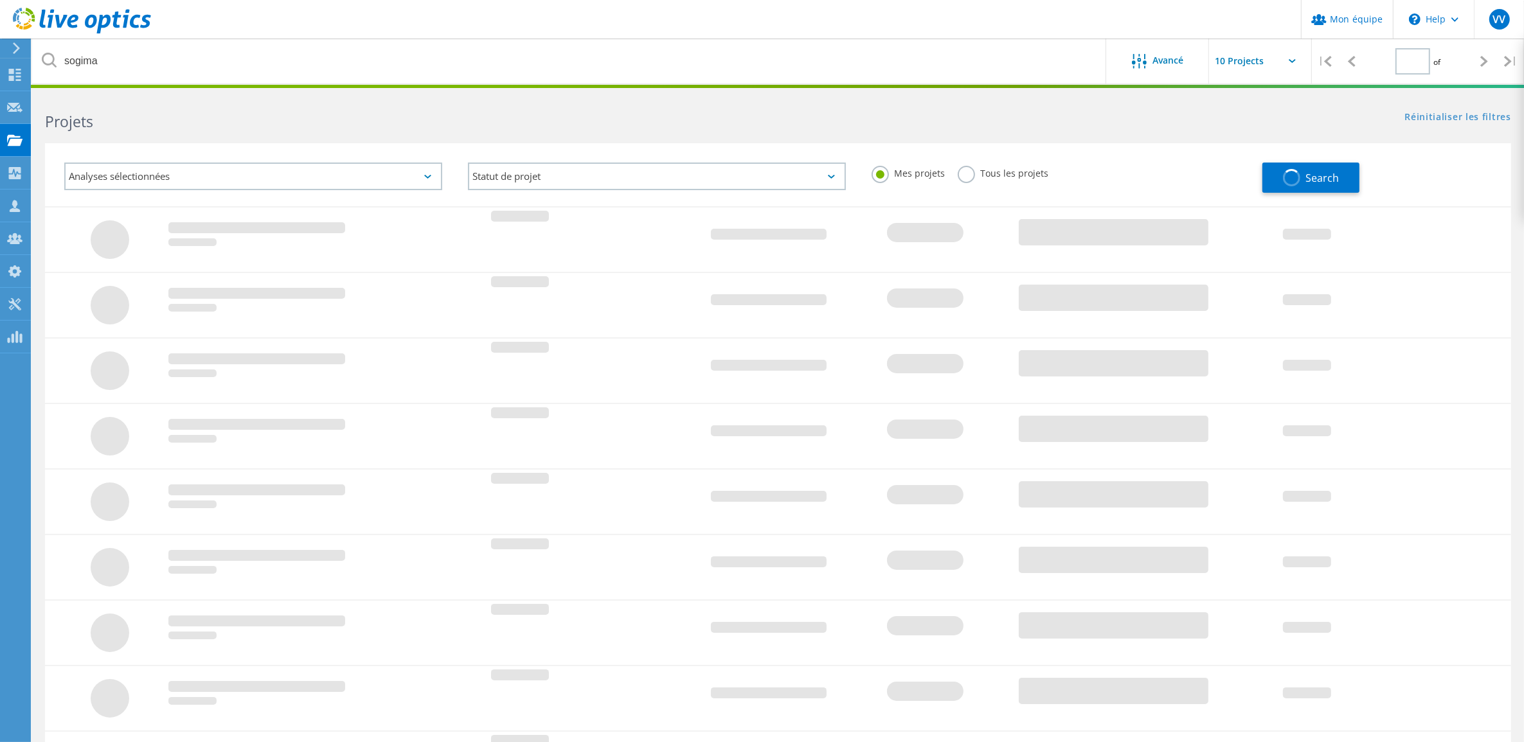 The height and width of the screenshot is (742, 1524). I want to click on label: Tous les projets, so click(1003, 172).